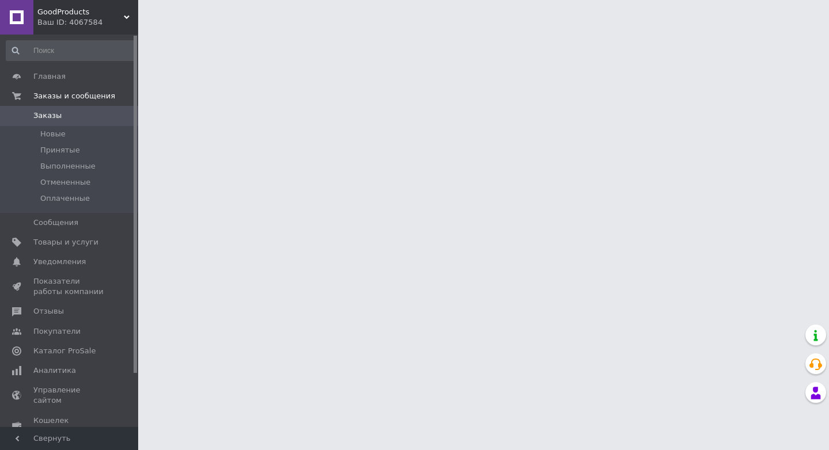  Describe the element at coordinates (65, 199) in the screenshot. I see `span: Оплаченные` at that location.